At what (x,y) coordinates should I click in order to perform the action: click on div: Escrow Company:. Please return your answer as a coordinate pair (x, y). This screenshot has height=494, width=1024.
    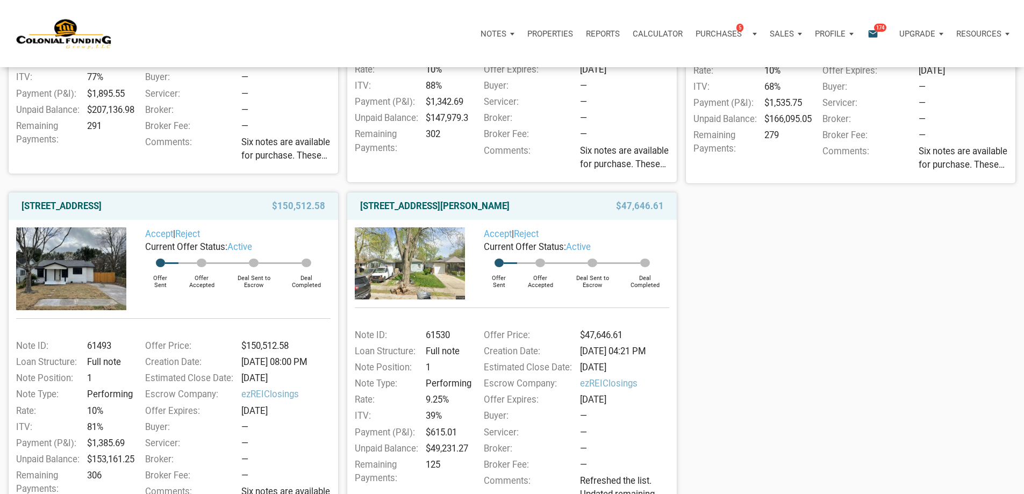
    Looking at the image, I should click on (189, 394).